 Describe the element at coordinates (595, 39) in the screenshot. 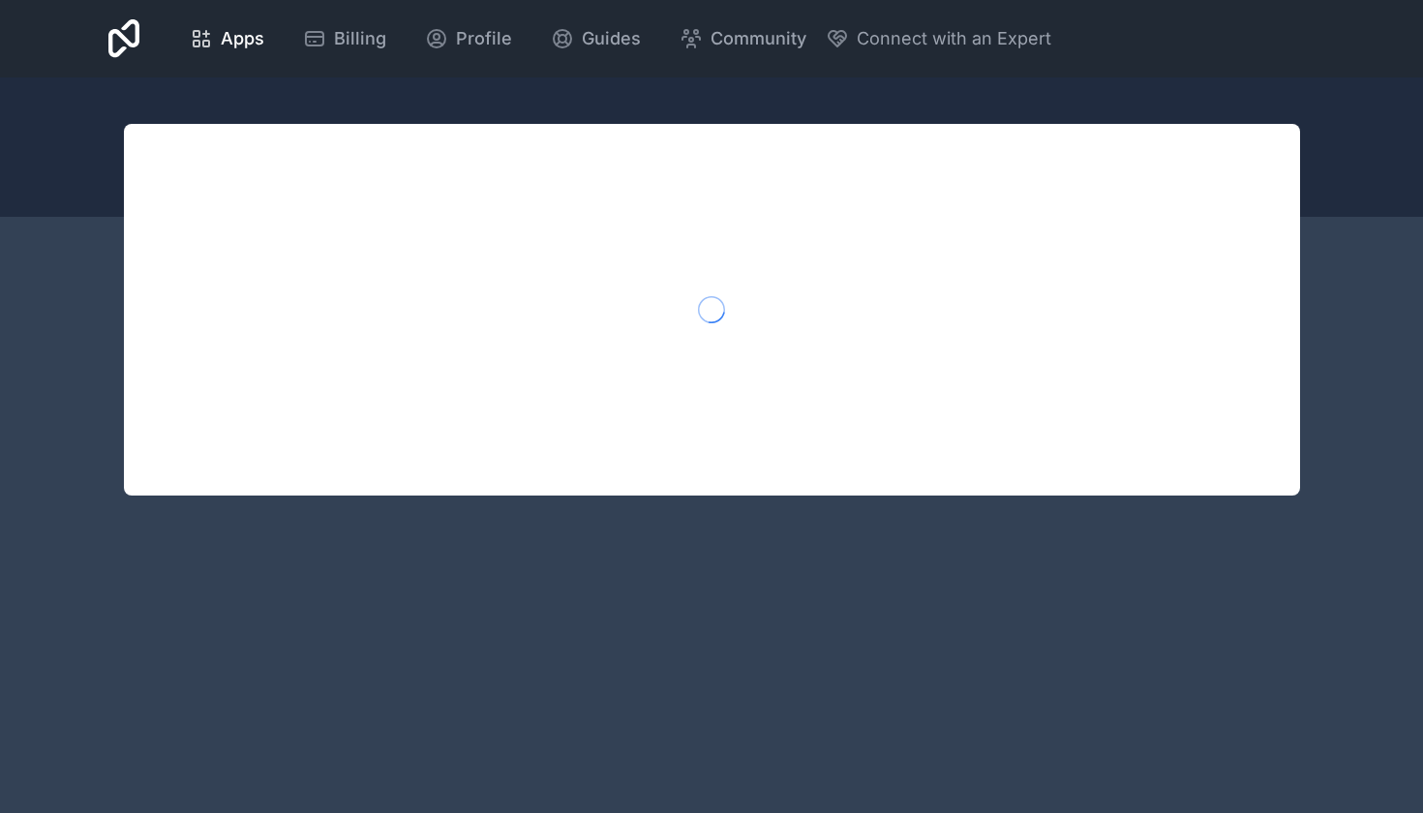

I see `a: Guides` at that location.